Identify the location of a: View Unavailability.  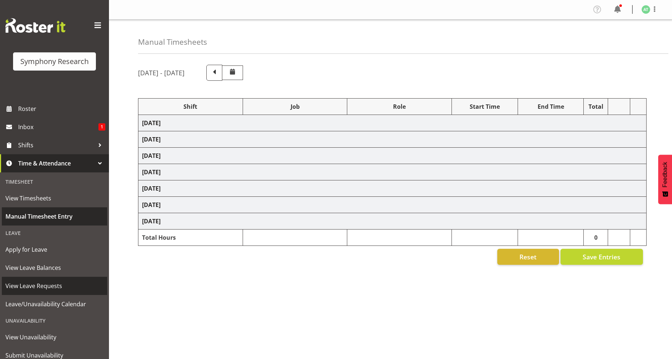
(55, 337).